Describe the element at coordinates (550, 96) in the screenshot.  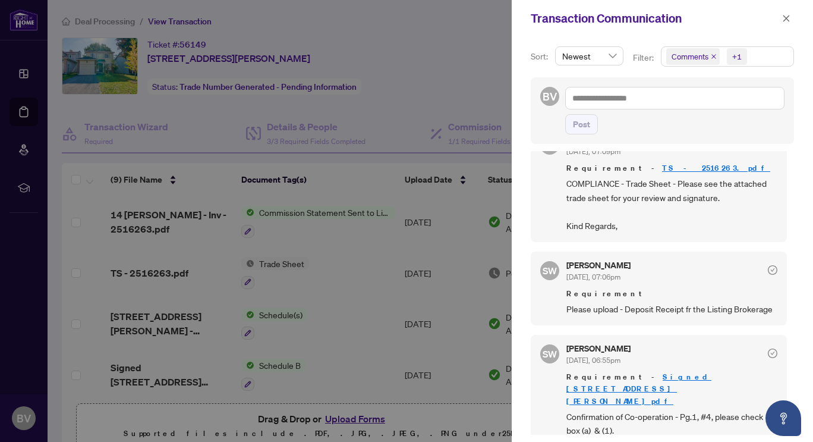
I see `span: BV` at that location.